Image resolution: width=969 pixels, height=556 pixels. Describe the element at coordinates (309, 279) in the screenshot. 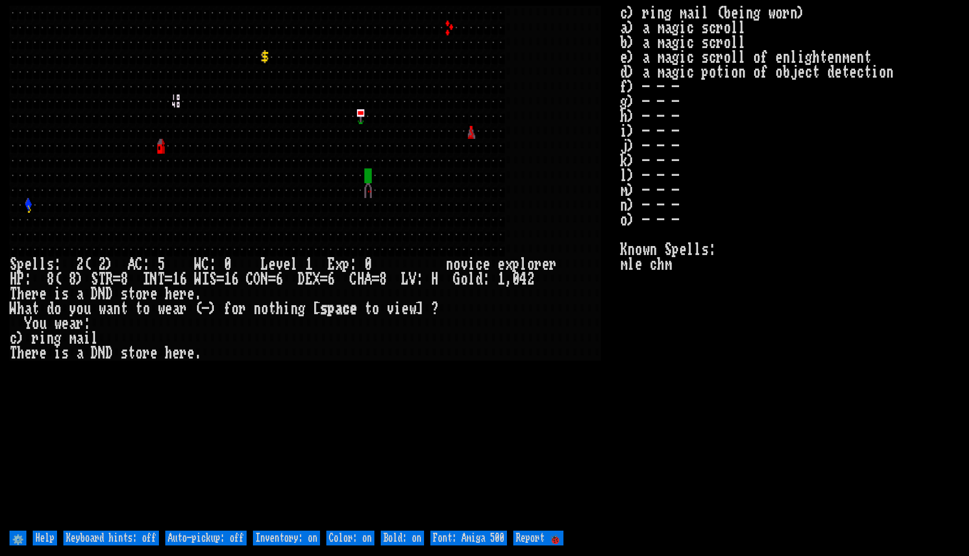

I see `div: E` at that location.